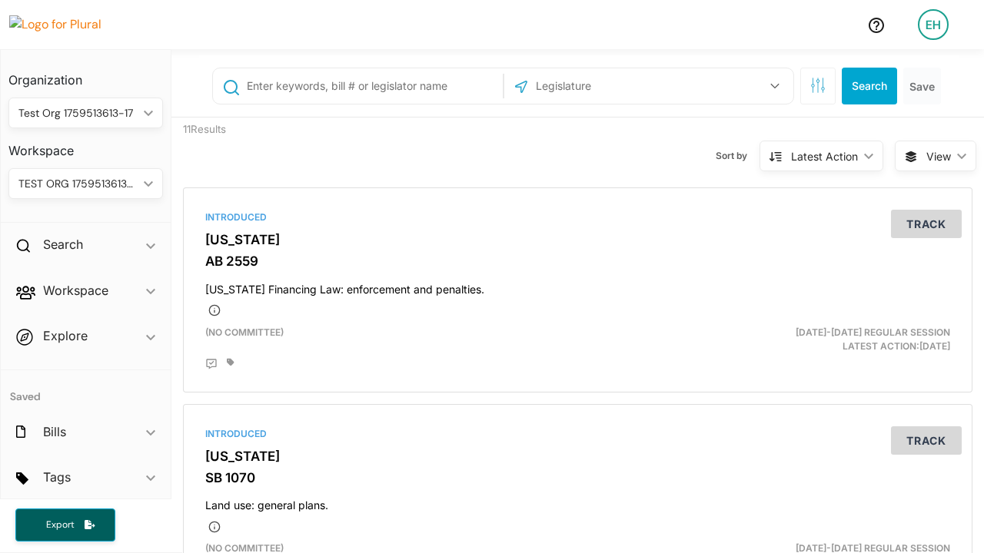 This screenshot has width=984, height=553. What do you see at coordinates (273, 147) in the screenshot?
I see `div: 11 Results` at bounding box center [273, 147].